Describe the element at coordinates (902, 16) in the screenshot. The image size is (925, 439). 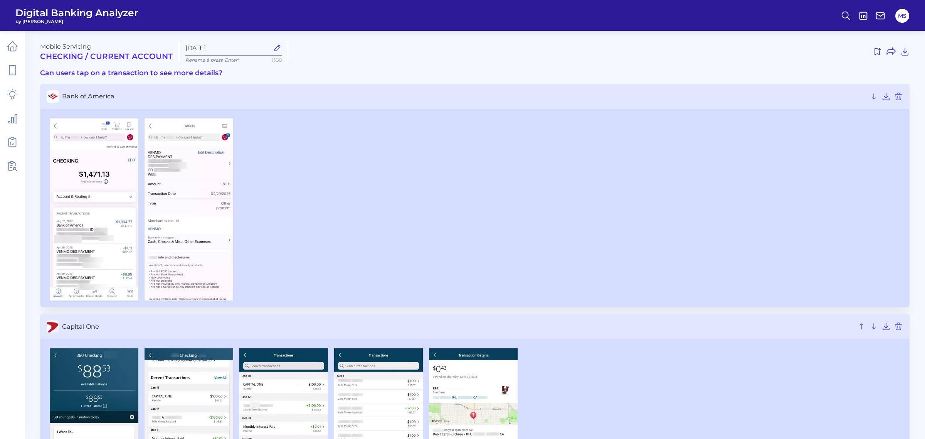
I see `button: MS` at that location.